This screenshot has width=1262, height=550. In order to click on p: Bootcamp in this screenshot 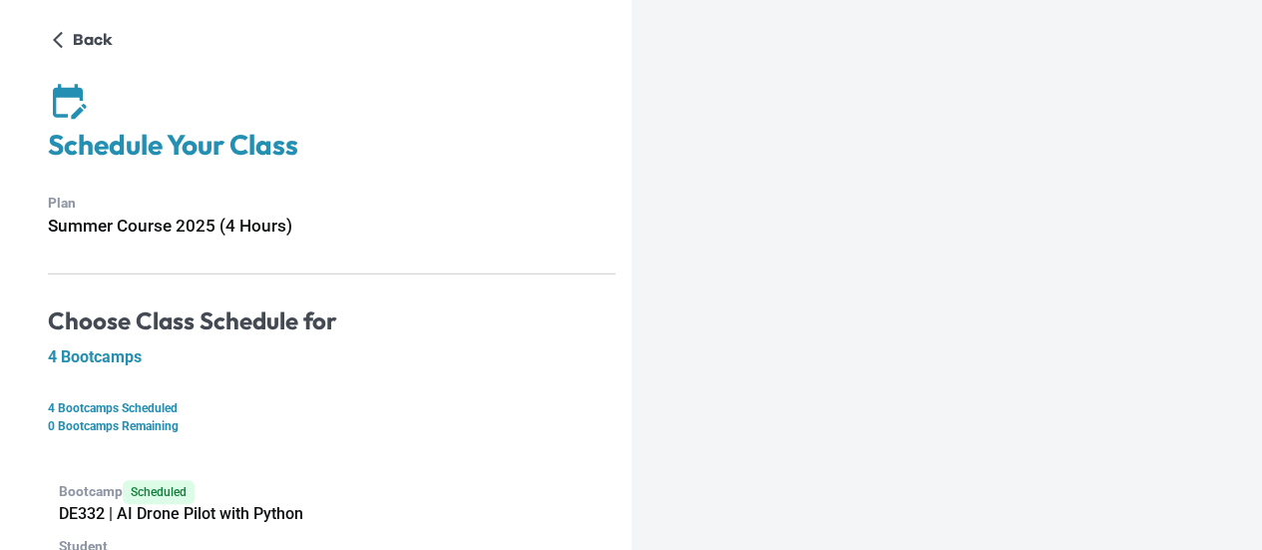, I will do `click(337, 492)`.